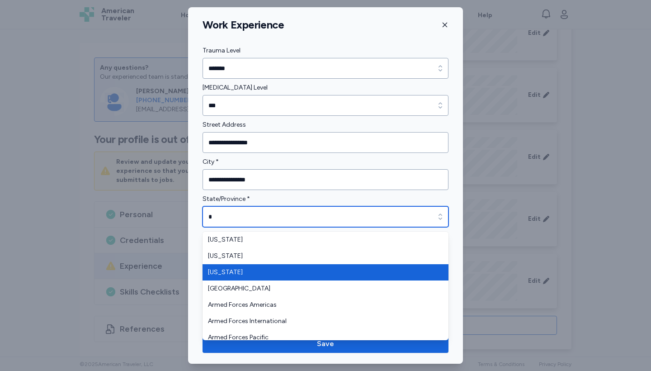 The height and width of the screenshot is (371, 651). Describe the element at coordinates (320, 337) in the screenshot. I see `span: Armed Forces Pacific` at that location.